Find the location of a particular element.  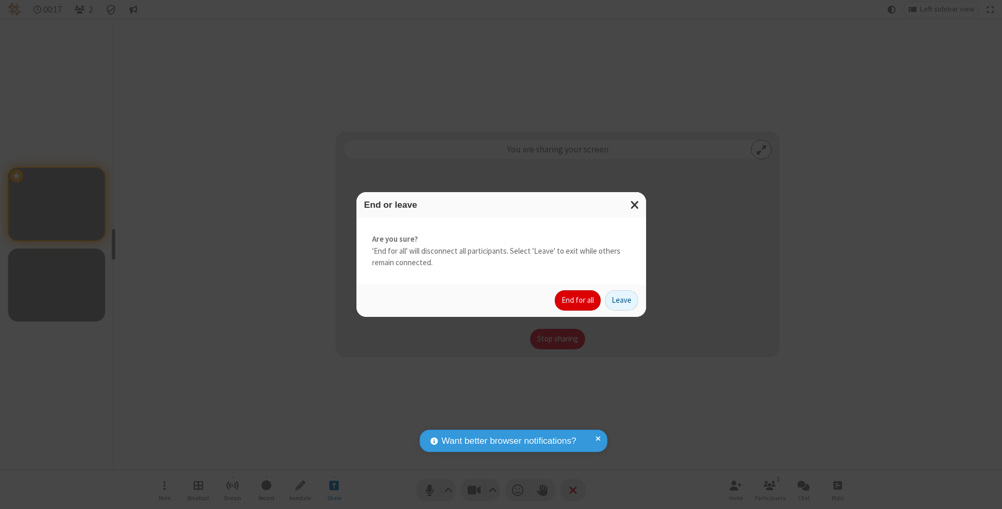

span: Want better browser notifications? is located at coordinates (509, 441).